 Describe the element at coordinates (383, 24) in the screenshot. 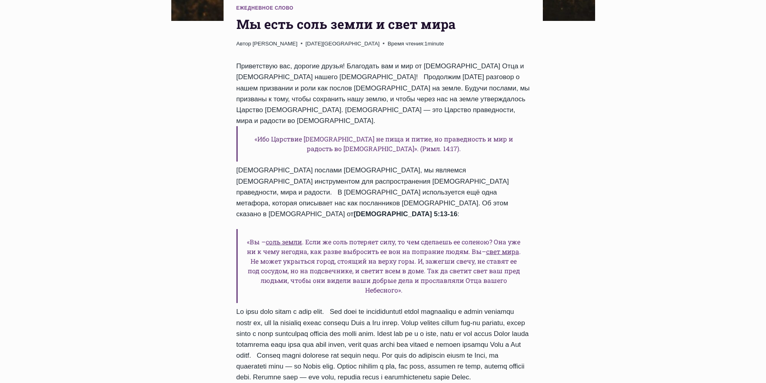

I see `h1: Мы есть соль земли и свет мира` at that location.